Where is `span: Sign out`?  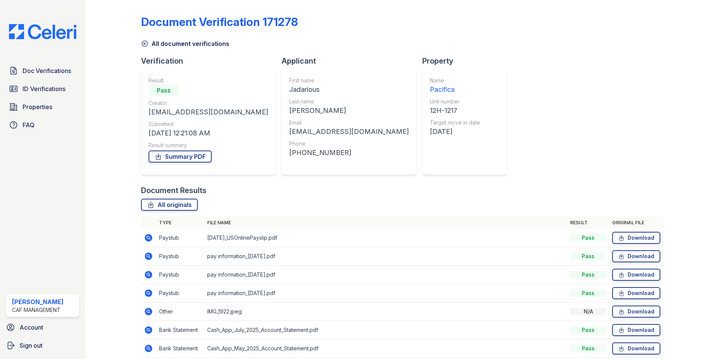 span: Sign out is located at coordinates (31, 345).